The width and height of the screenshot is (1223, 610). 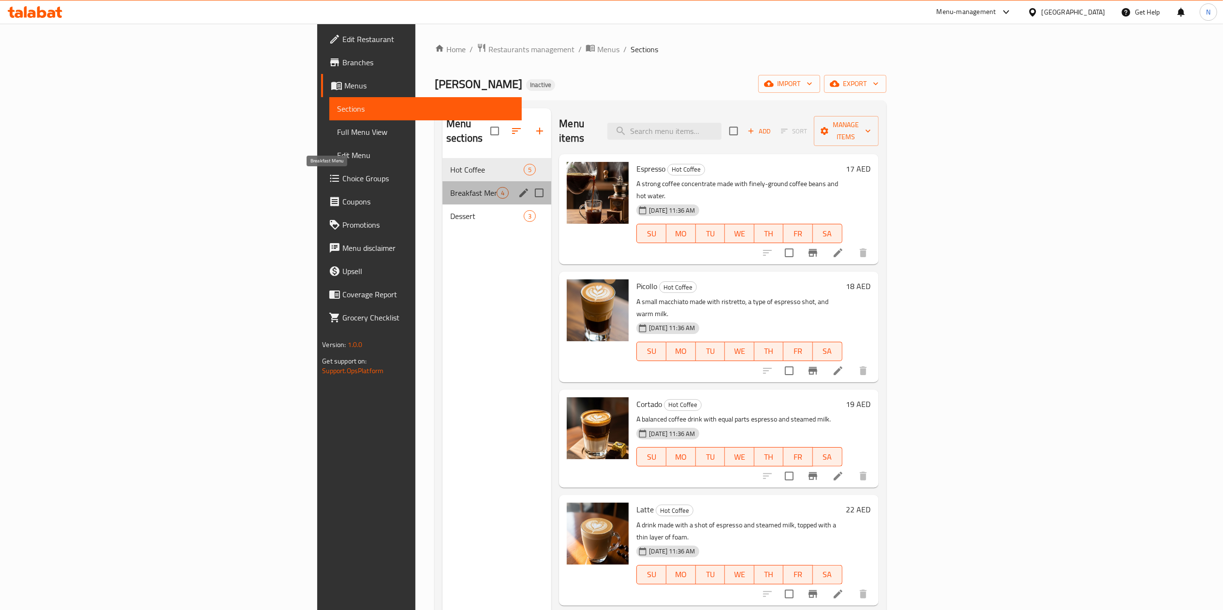 I want to click on div: Inactive, so click(x=541, y=85).